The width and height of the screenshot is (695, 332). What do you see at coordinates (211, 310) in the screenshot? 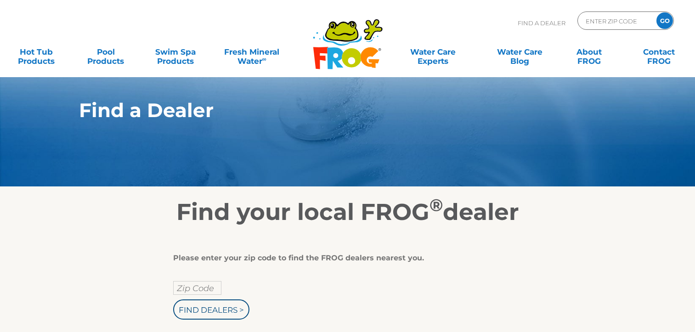
I see `input: Find Dealers >` at bounding box center [211, 310].